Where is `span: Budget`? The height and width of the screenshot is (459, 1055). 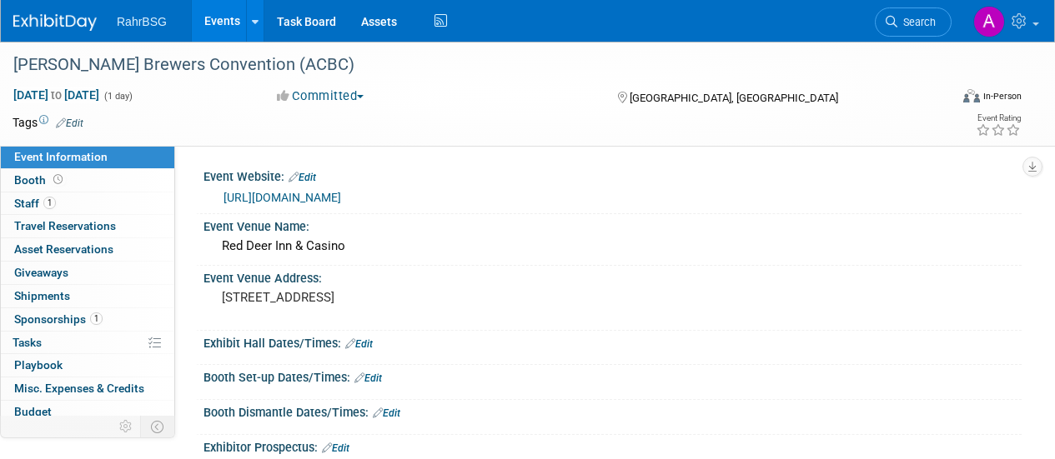 span: Budget is located at coordinates (33, 412).